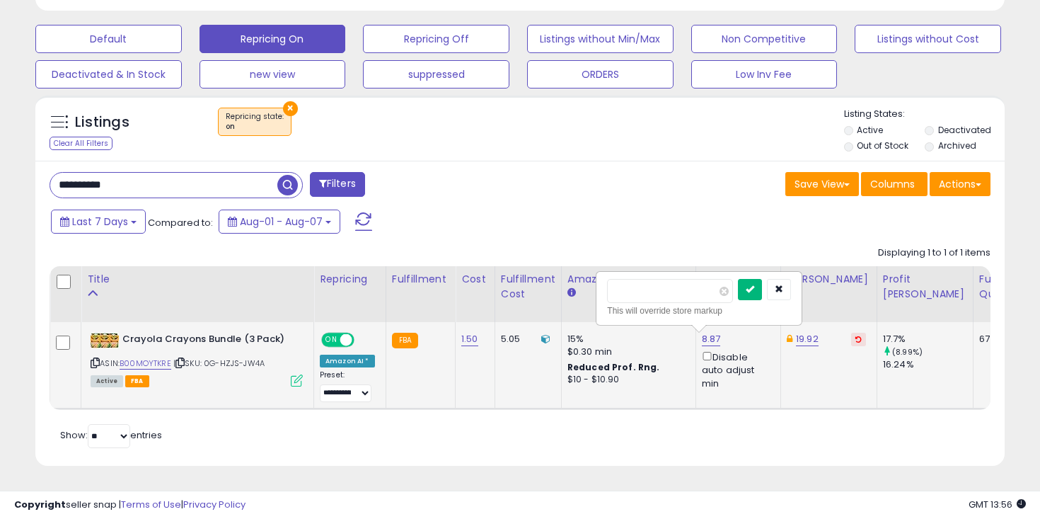 This screenshot has height=519, width=1040. What do you see at coordinates (214, 504) in the screenshot?
I see `a: Privacy Policy` at bounding box center [214, 504].